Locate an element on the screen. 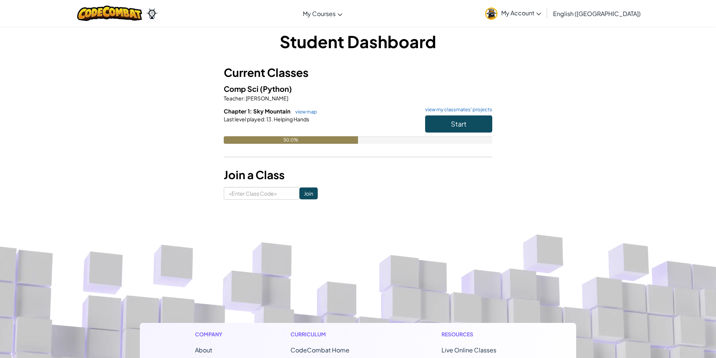 The width and height of the screenshot is (716, 358). a: My Courses is located at coordinates (323, 13).